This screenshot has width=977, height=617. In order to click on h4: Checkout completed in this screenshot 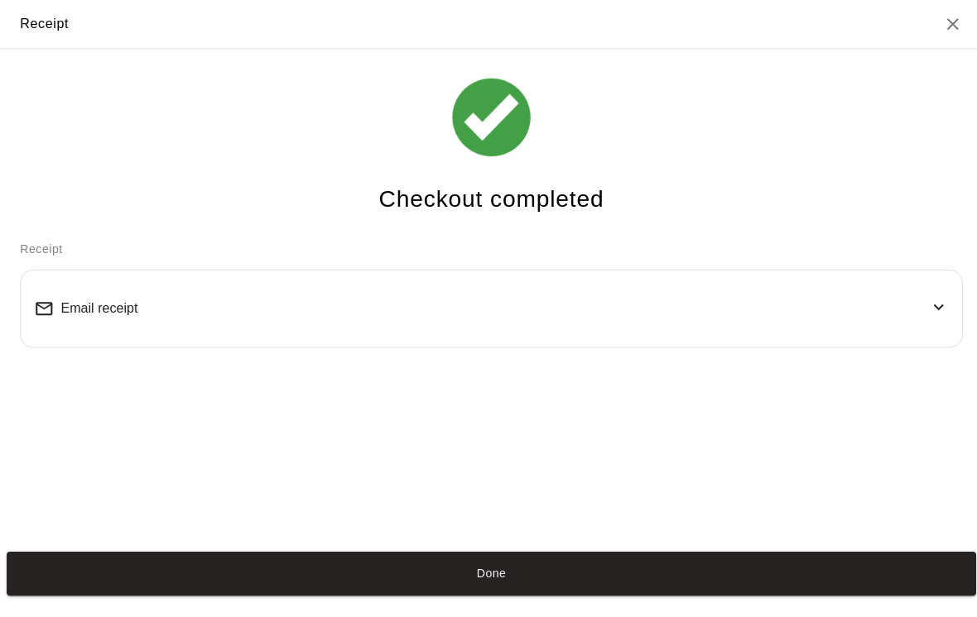, I will do `click(488, 199)`.